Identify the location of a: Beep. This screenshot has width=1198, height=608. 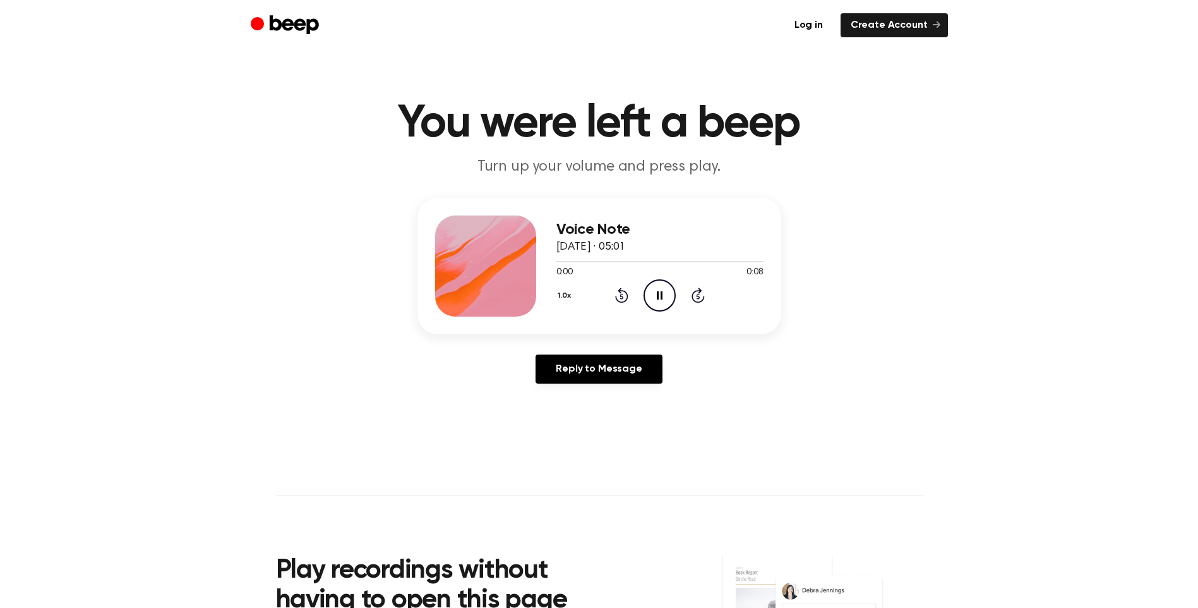
(286, 25).